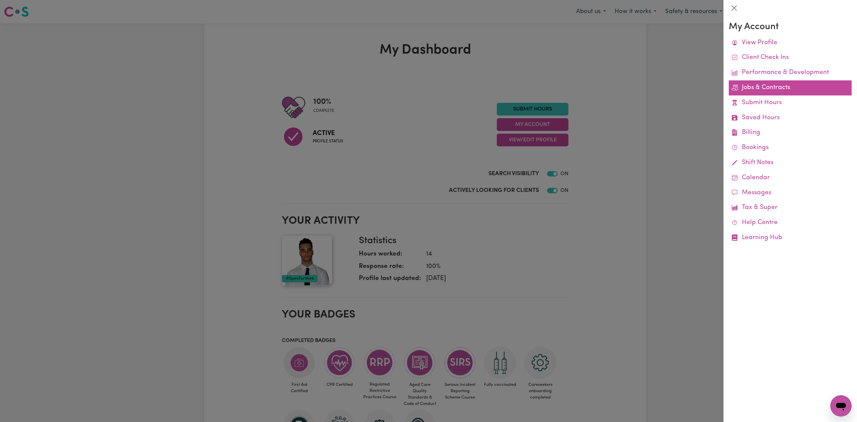 Image resolution: width=857 pixels, height=422 pixels. I want to click on a: Submit Hours, so click(790, 103).